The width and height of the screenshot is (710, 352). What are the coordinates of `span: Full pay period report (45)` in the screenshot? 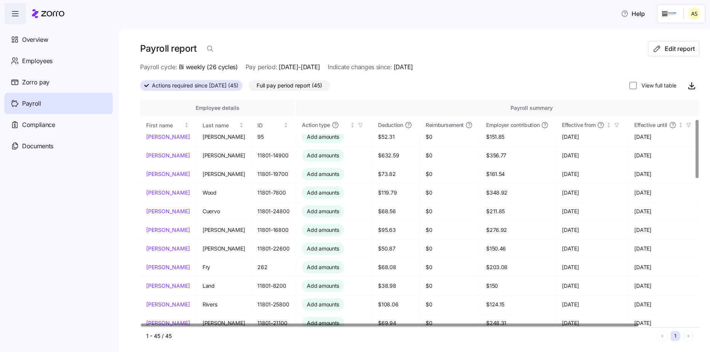 It's located at (289, 86).